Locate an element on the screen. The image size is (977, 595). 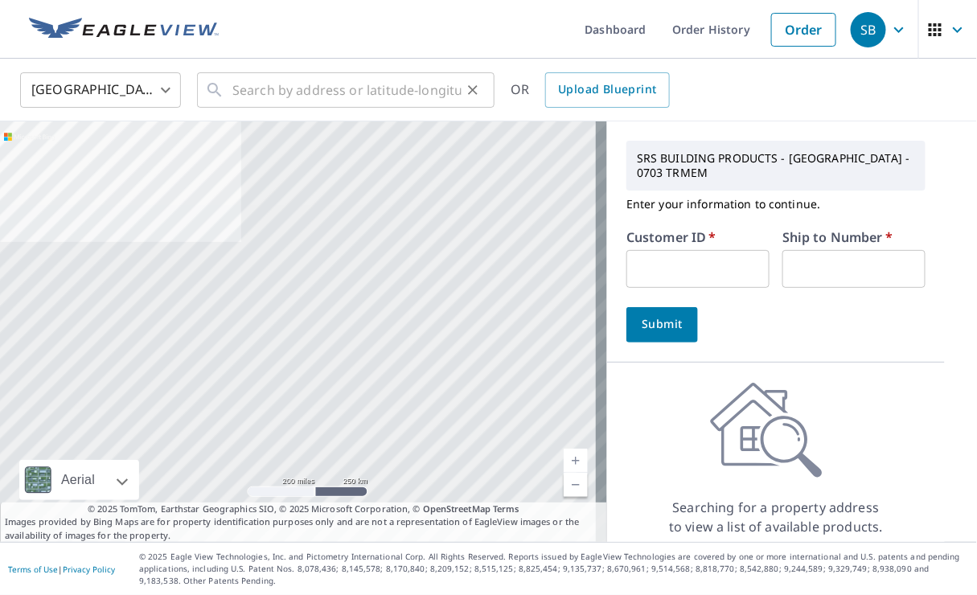
button: Submit is located at coordinates (662, 325).